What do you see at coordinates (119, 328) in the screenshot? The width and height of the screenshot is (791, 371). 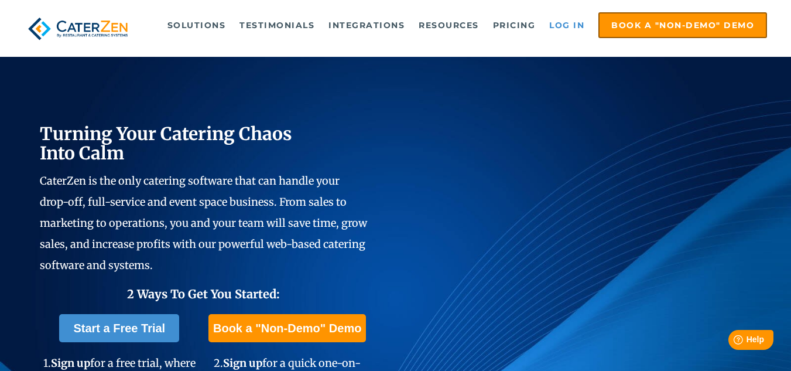 I see `a: Start a Free Trial` at bounding box center [119, 328].